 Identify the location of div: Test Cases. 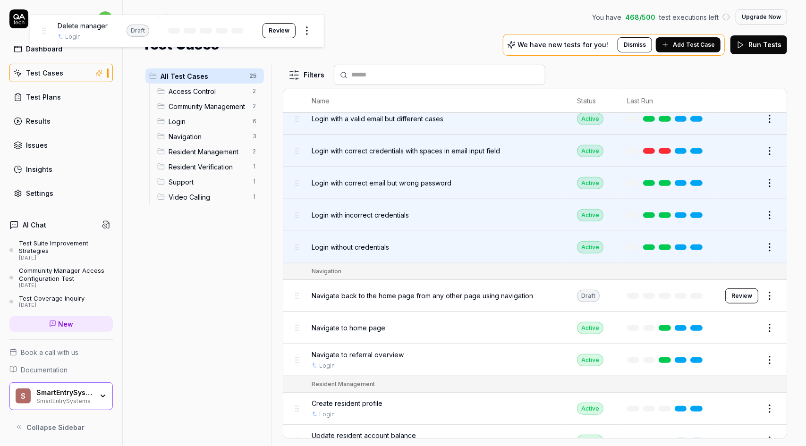
(44, 73).